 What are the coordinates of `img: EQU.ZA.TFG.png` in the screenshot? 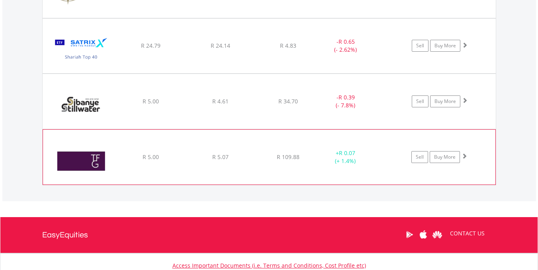 It's located at (81, 161).